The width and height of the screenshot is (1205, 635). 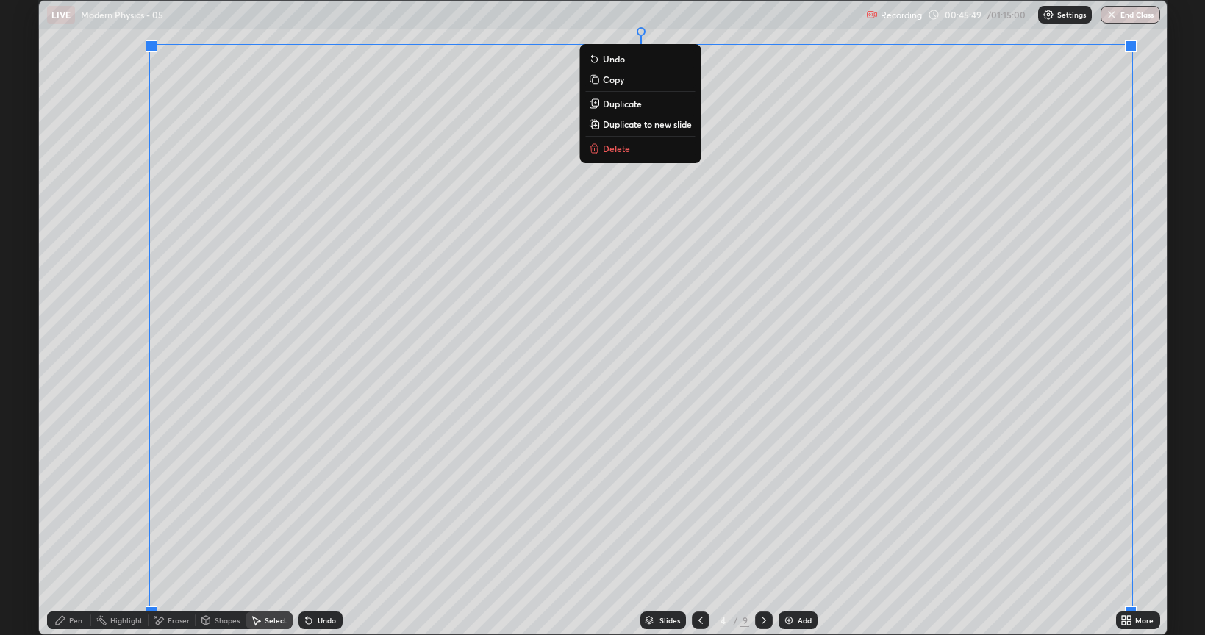 What do you see at coordinates (640, 104) in the screenshot?
I see `button: Duplicate` at bounding box center [640, 104].